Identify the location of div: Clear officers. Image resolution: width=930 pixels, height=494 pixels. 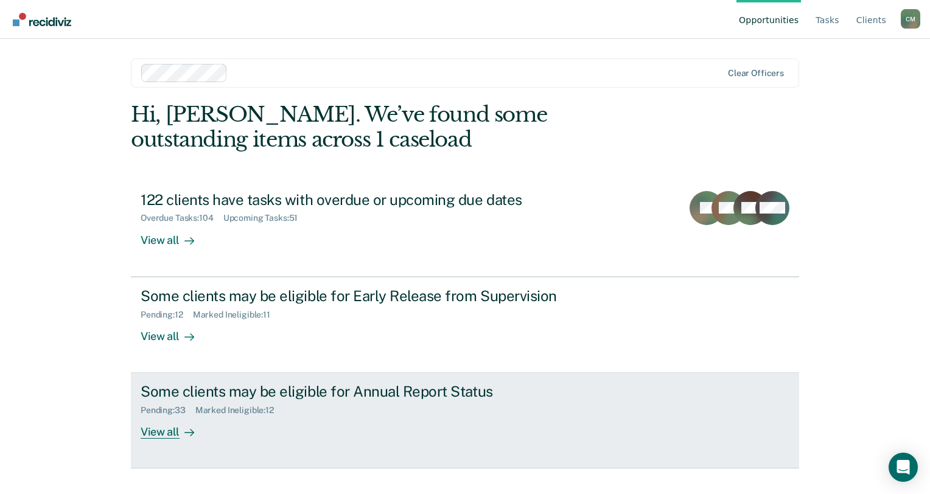
(756, 73).